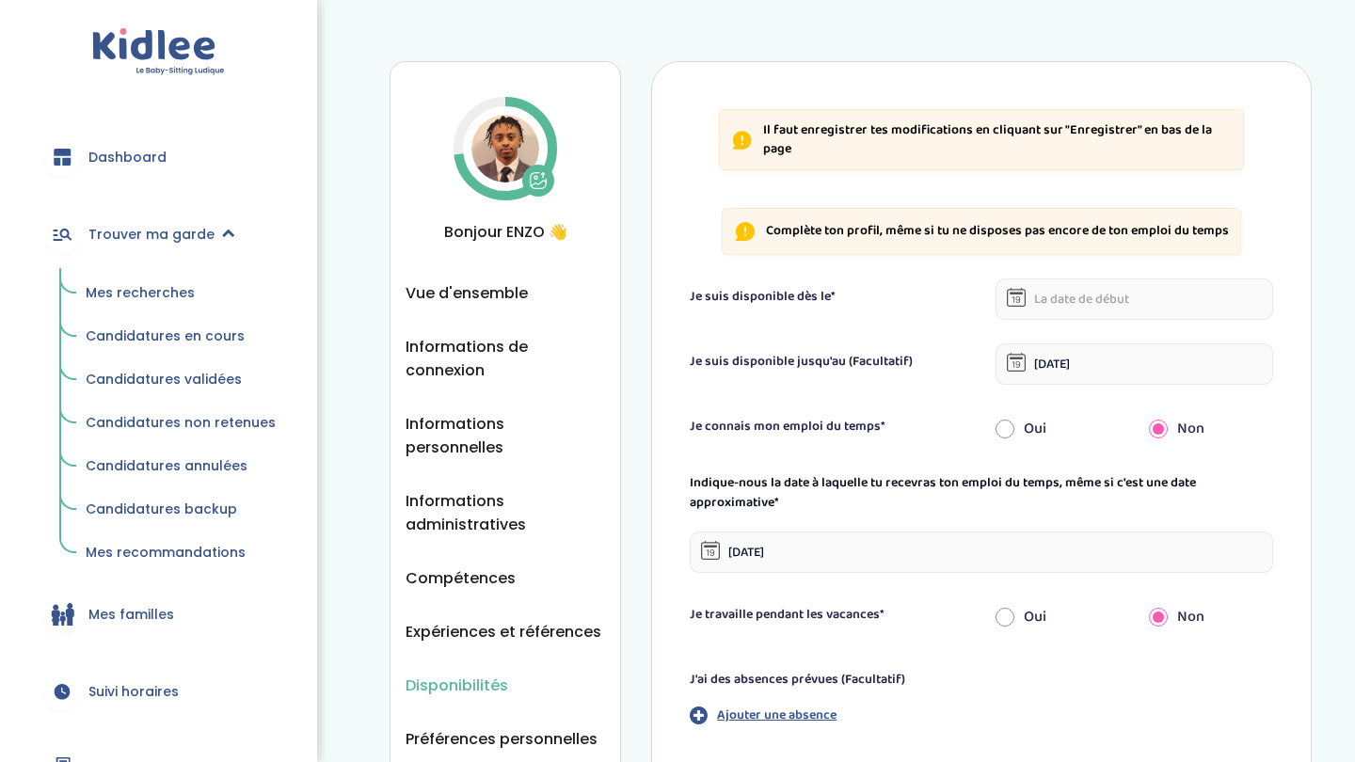 The image size is (1355, 762). I want to click on img: Avatar, so click(505, 149).